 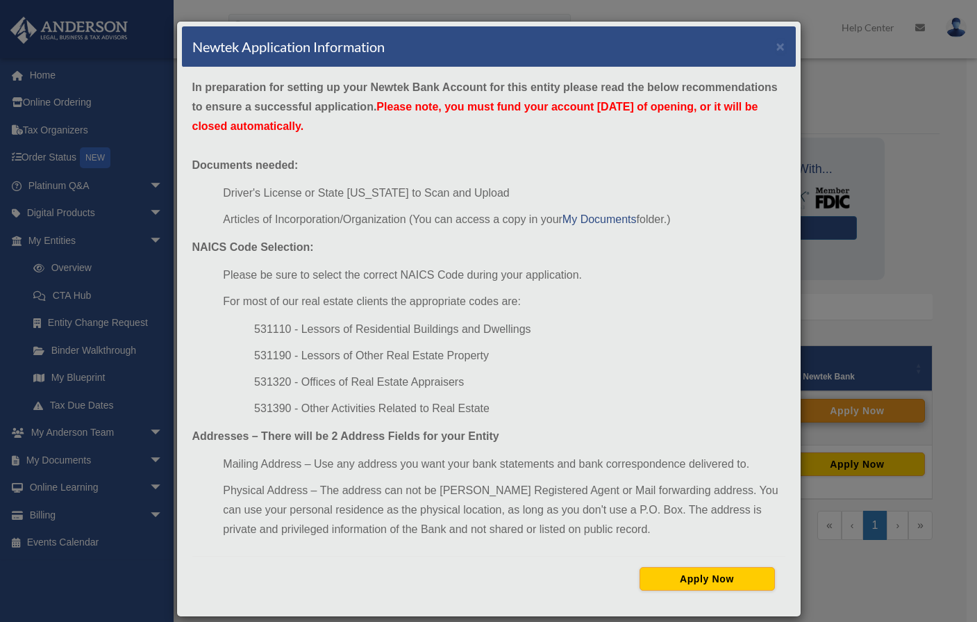 I want to click on strong: Addresses – There will be 2 Address Fields for your Entity, so click(x=346, y=435).